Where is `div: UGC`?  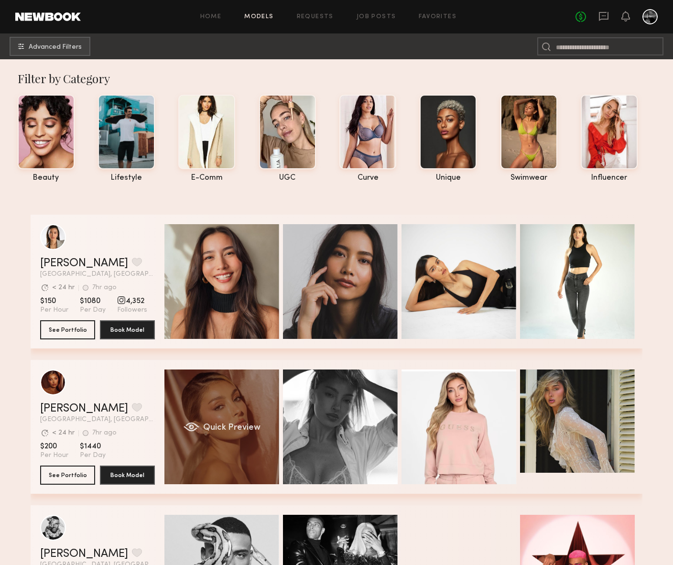 div: UGC is located at coordinates (287, 178).